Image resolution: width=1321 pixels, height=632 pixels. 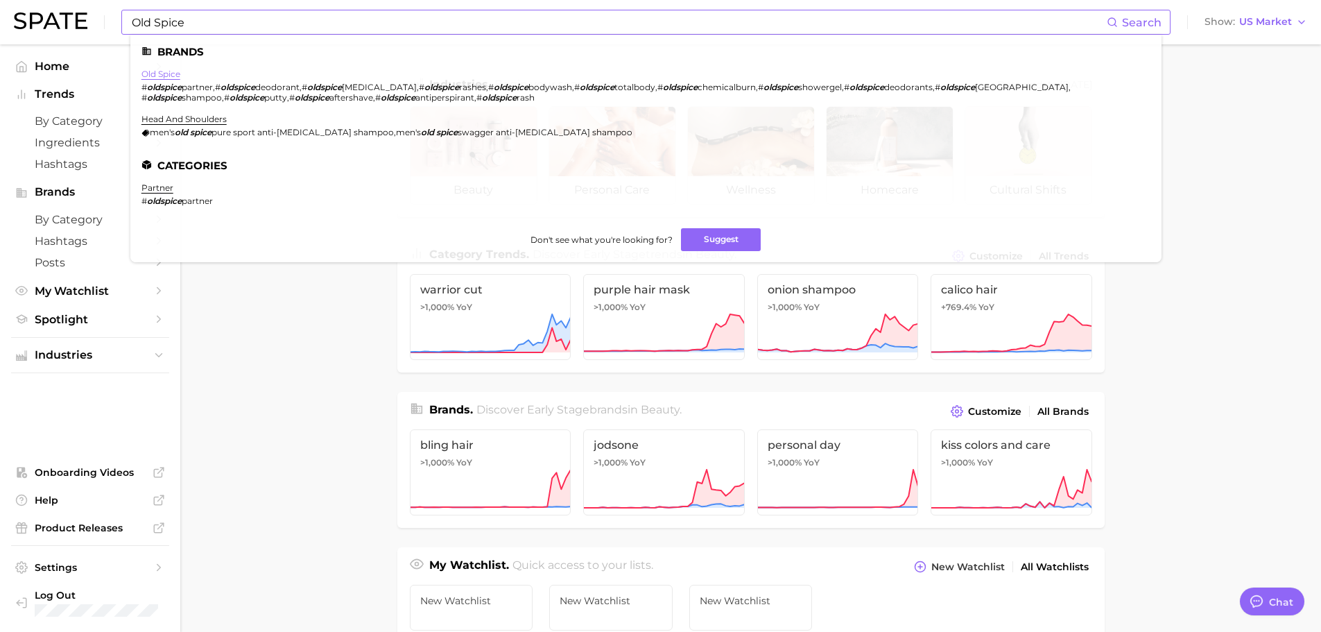 I want to click on span: Posts, so click(x=90, y=262).